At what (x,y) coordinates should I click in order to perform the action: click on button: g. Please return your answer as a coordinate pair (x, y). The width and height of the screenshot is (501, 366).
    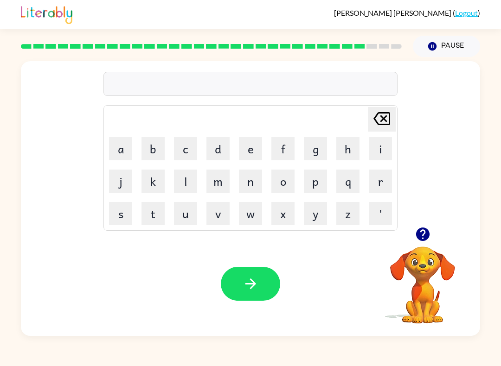
    Looking at the image, I should click on (315, 149).